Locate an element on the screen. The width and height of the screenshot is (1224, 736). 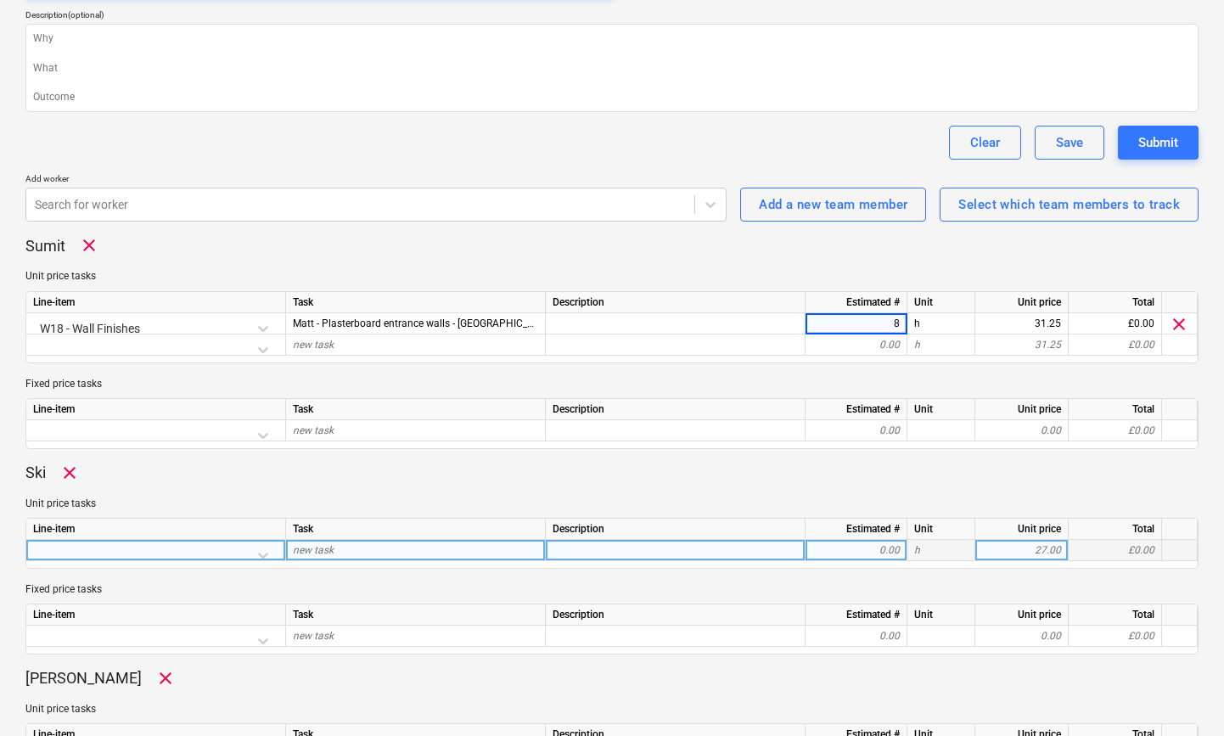
span: Matt - Plasterboard entrance walls - South Barn is located at coordinates (424, 323).